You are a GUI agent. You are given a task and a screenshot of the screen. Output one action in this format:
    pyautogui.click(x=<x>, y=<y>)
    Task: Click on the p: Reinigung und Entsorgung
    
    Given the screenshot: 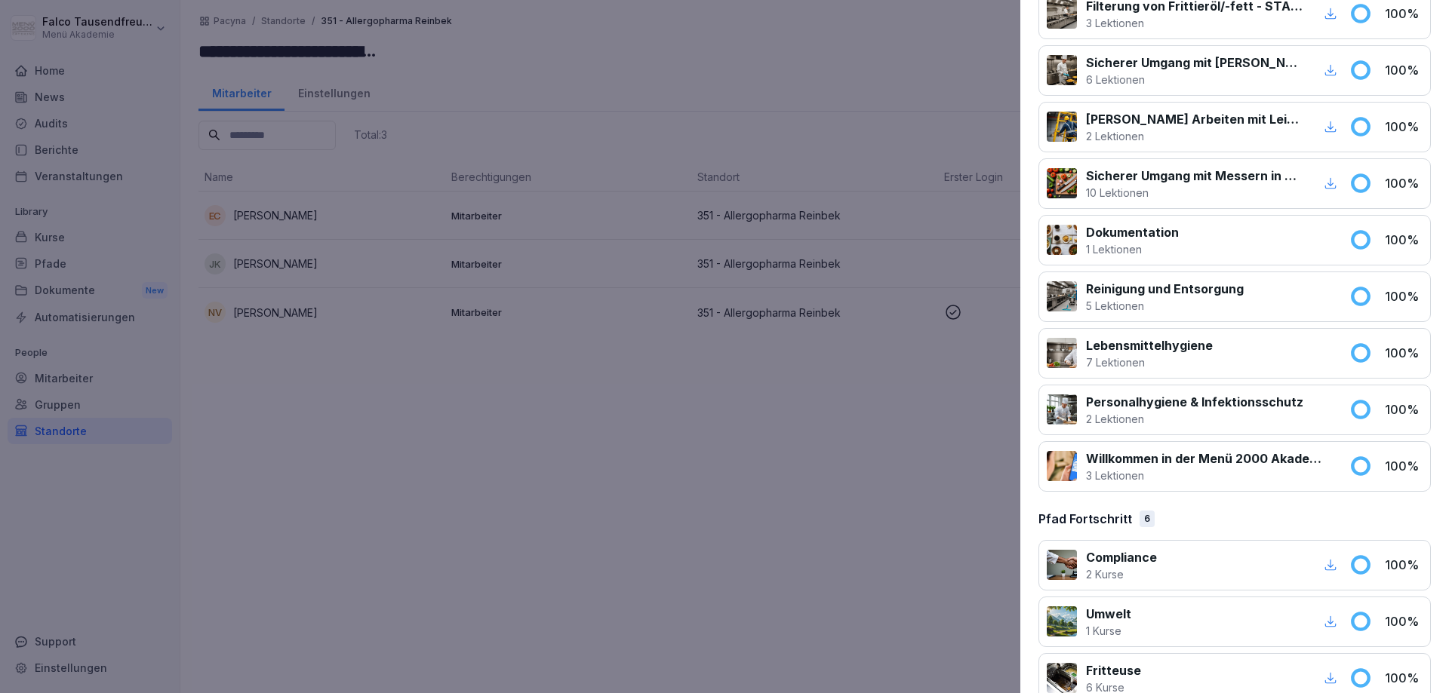 What is the action you would take?
    pyautogui.click(x=1164, y=289)
    